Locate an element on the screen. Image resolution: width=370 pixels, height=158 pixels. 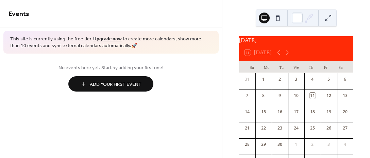
div: 7 is located at coordinates (247, 96).